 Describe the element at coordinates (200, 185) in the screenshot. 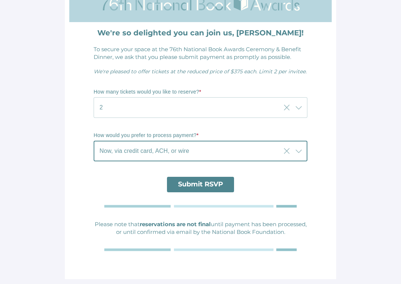

I see `a: Submit RSVP` at that location.